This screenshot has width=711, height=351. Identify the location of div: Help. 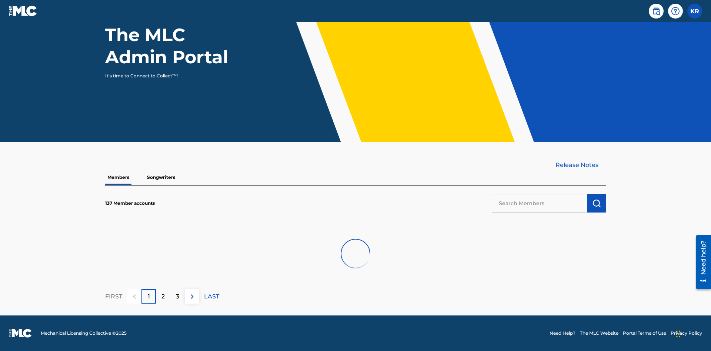
(675, 11).